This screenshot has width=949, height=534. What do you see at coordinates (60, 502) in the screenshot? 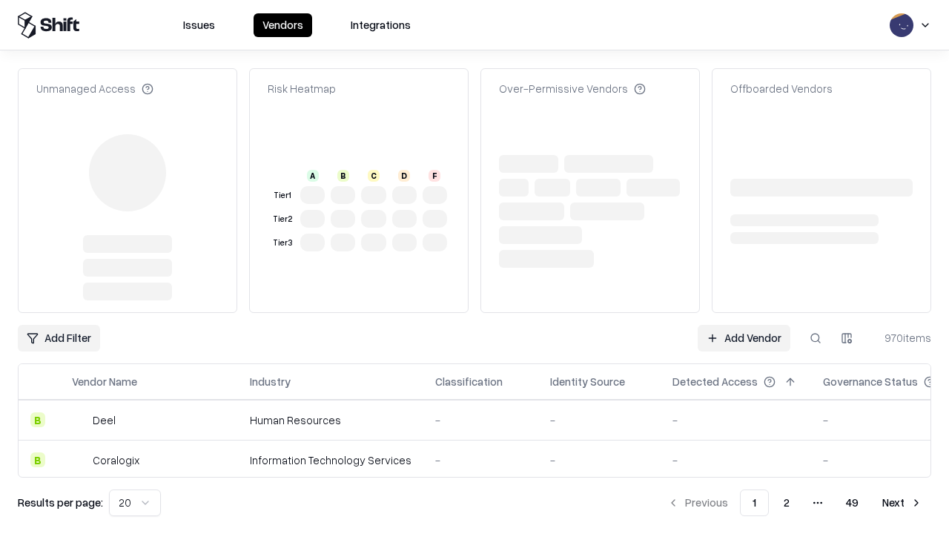
I see `p: Results per page:` at bounding box center [60, 502].